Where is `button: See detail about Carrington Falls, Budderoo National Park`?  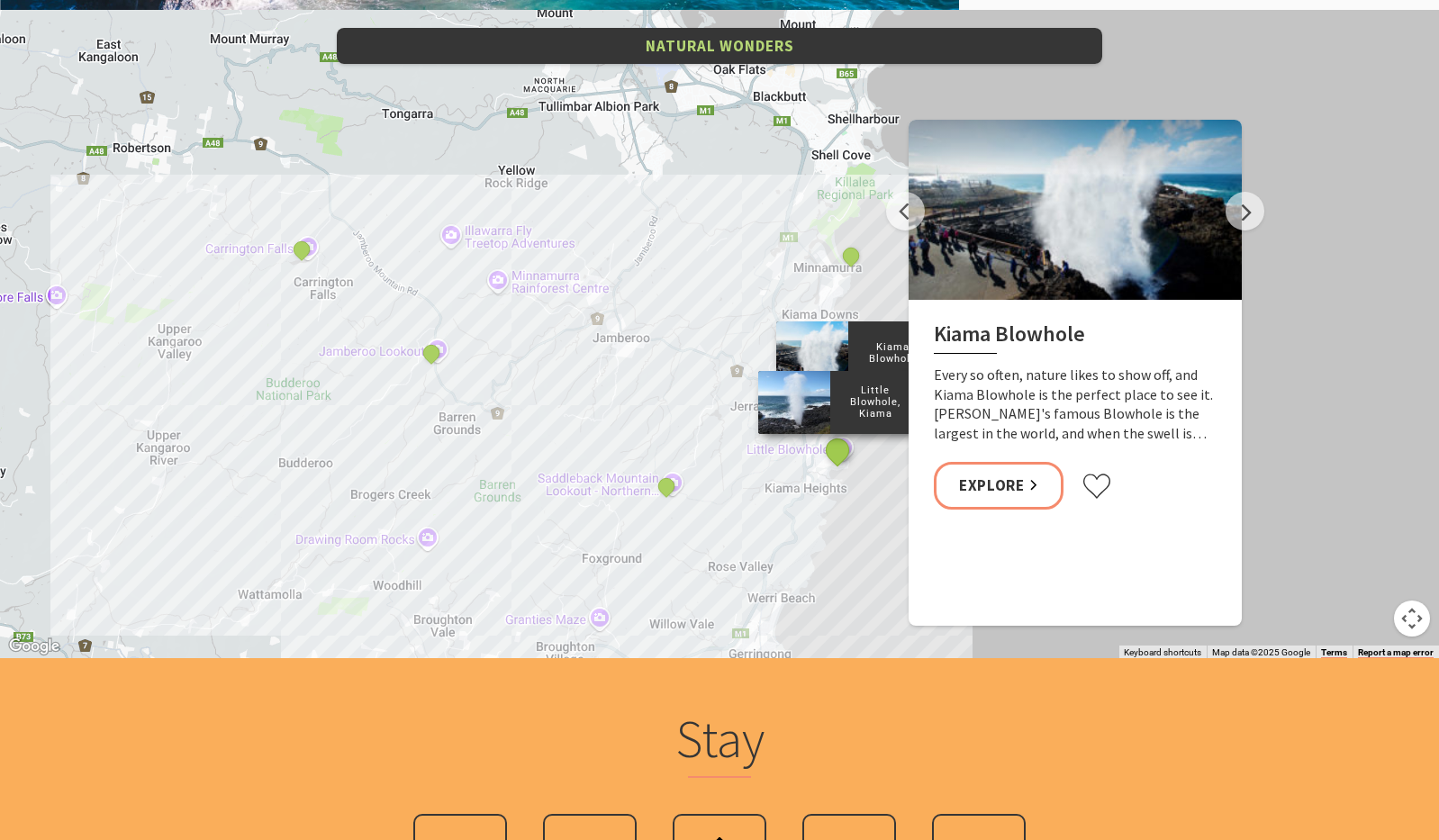
button: See detail about Carrington Falls, Budderoo National Park is located at coordinates (302, 250).